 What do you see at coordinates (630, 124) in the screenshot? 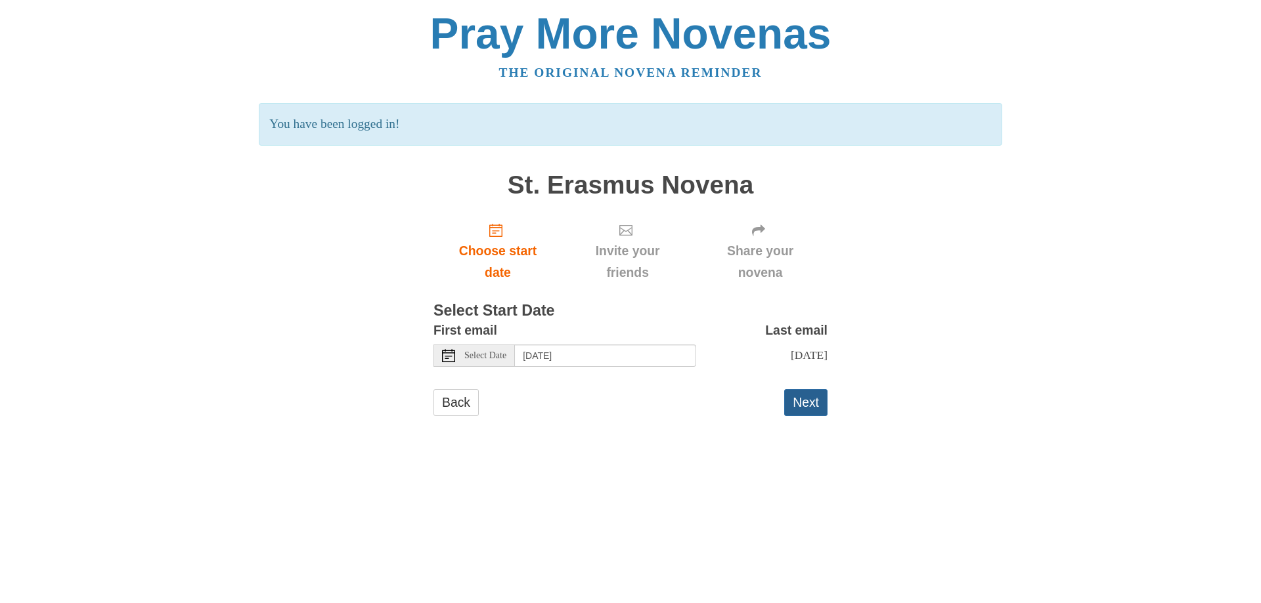
I see `p: You have been logged in!` at bounding box center [630, 124].